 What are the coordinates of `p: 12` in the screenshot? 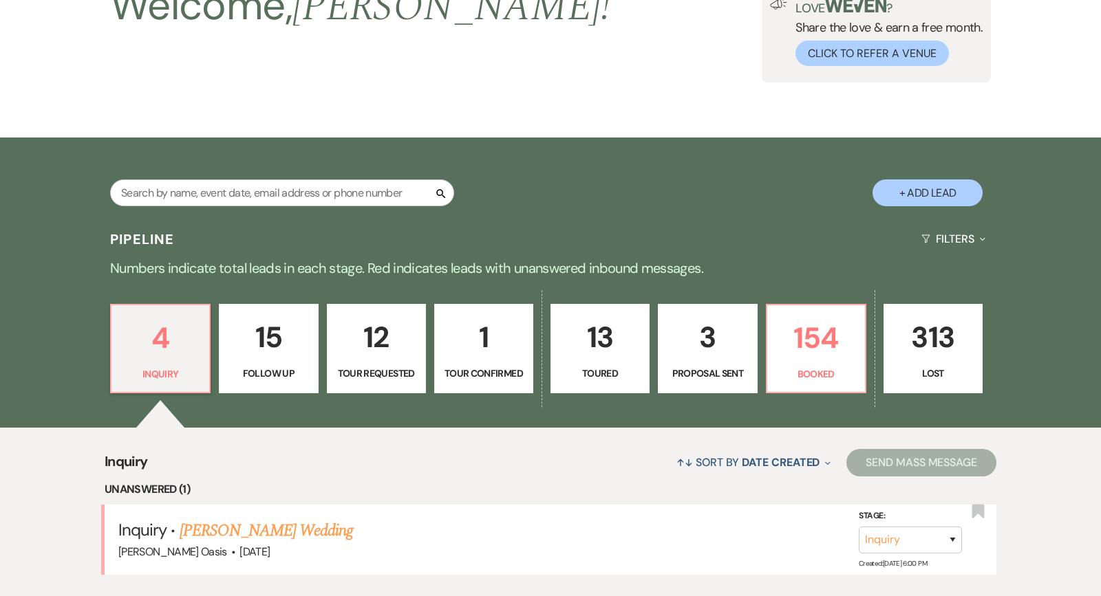 It's located at (376, 337).